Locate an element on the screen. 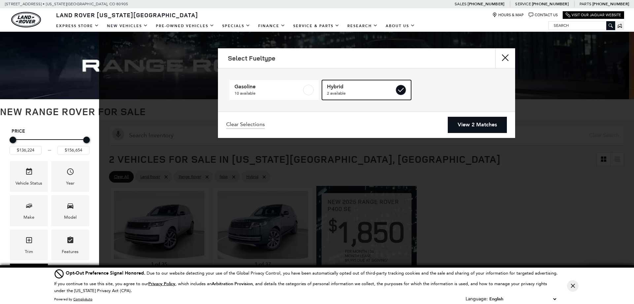 The height and width of the screenshot is (304, 634). p: If you continue to use this site, you agree to our , which includes an , and details the categori... is located at coordinates (301, 287).